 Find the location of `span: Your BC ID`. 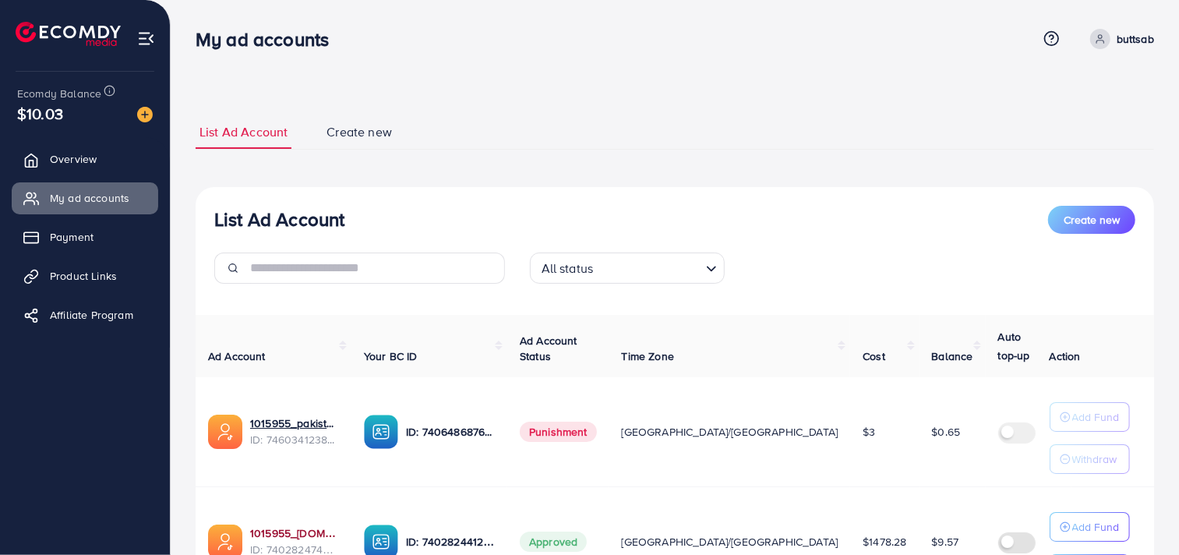

span: Your BC ID is located at coordinates (390, 356).